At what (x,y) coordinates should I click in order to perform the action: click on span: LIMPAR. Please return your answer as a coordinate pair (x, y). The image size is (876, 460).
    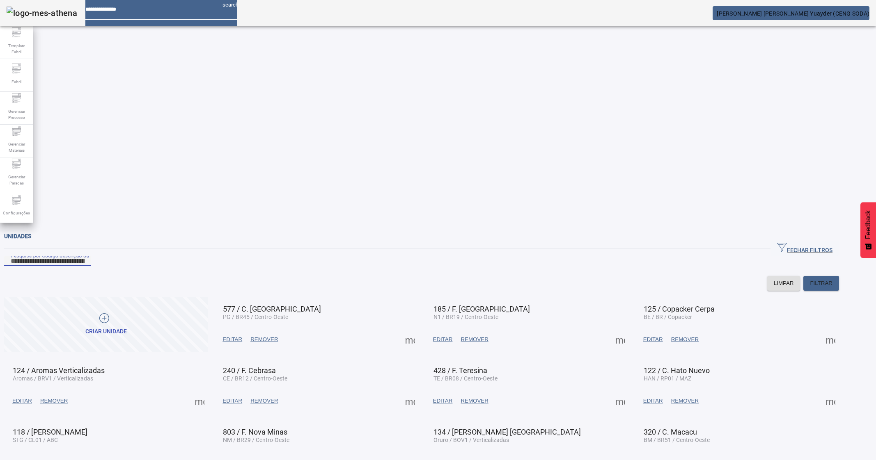
    Looking at the image, I should click on (783, 284).